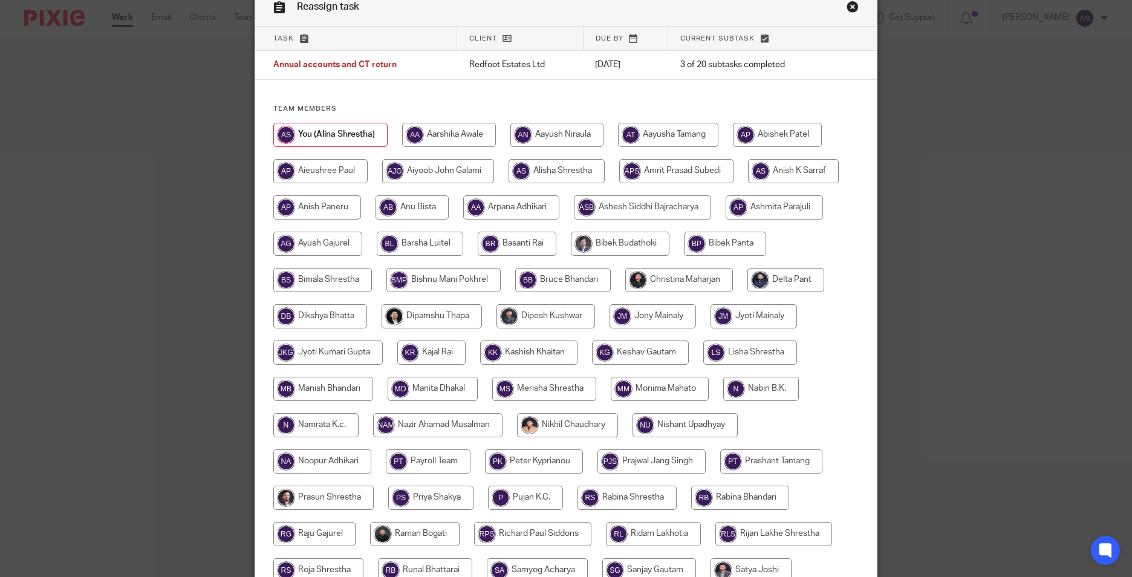 The image size is (1132, 577). Describe the element at coordinates (749, 65) in the screenshot. I see `td: 3 of 20 subtasks completed` at that location.